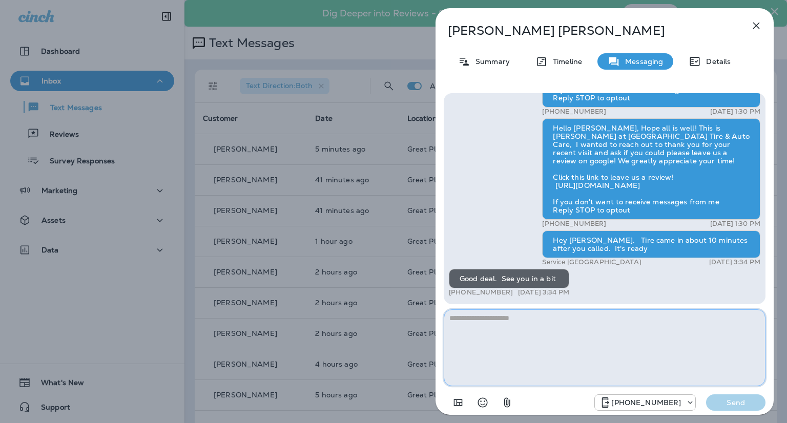 The image size is (787, 423). Describe the element at coordinates (645, 403) in the screenshot. I see `div: +1 (918) 203-8556` at that location.